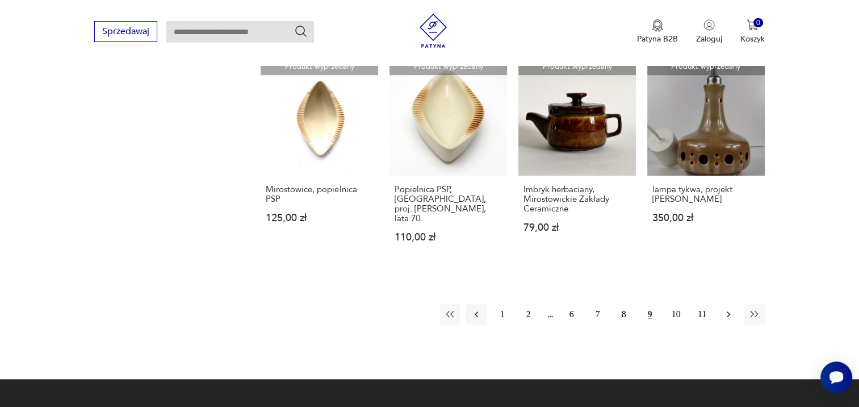  Describe the element at coordinates (125, 31) in the screenshot. I see `button: Sprzedawaj` at that location.